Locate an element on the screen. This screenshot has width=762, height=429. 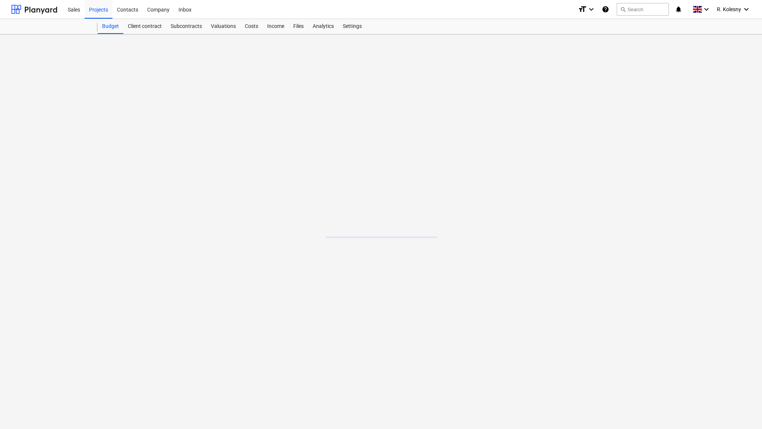
a: Analytics is located at coordinates (323, 26).